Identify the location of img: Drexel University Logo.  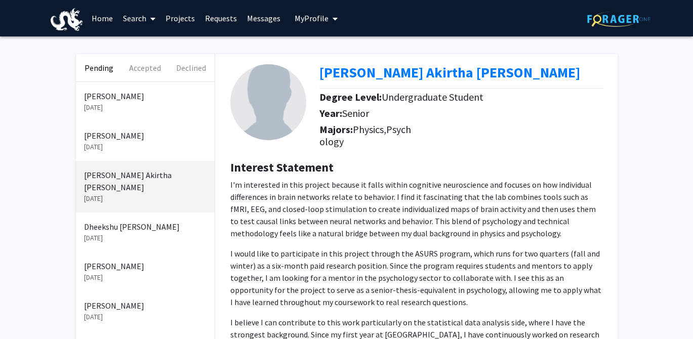
(67, 19).